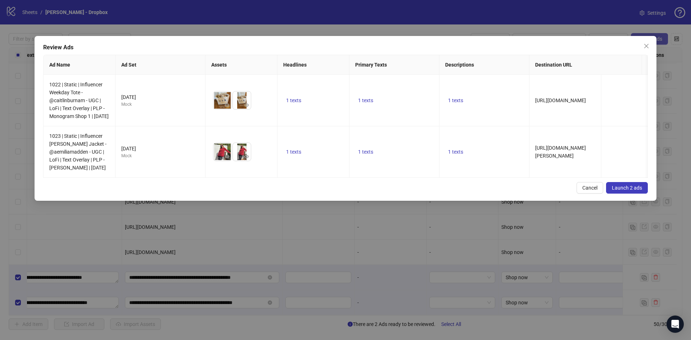  What do you see at coordinates (590, 188) in the screenshot?
I see `span: Cancel` at bounding box center [590, 188].